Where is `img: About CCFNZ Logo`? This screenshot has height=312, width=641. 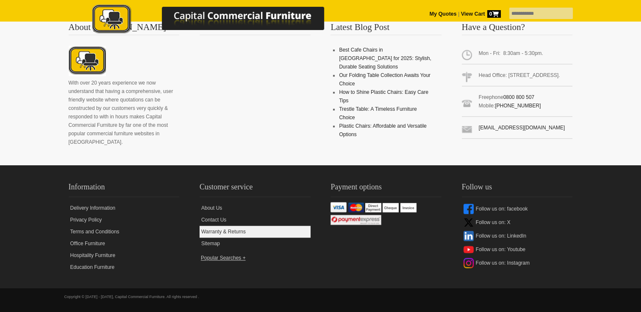
img: About CCFNZ Logo is located at coordinates (87, 61).